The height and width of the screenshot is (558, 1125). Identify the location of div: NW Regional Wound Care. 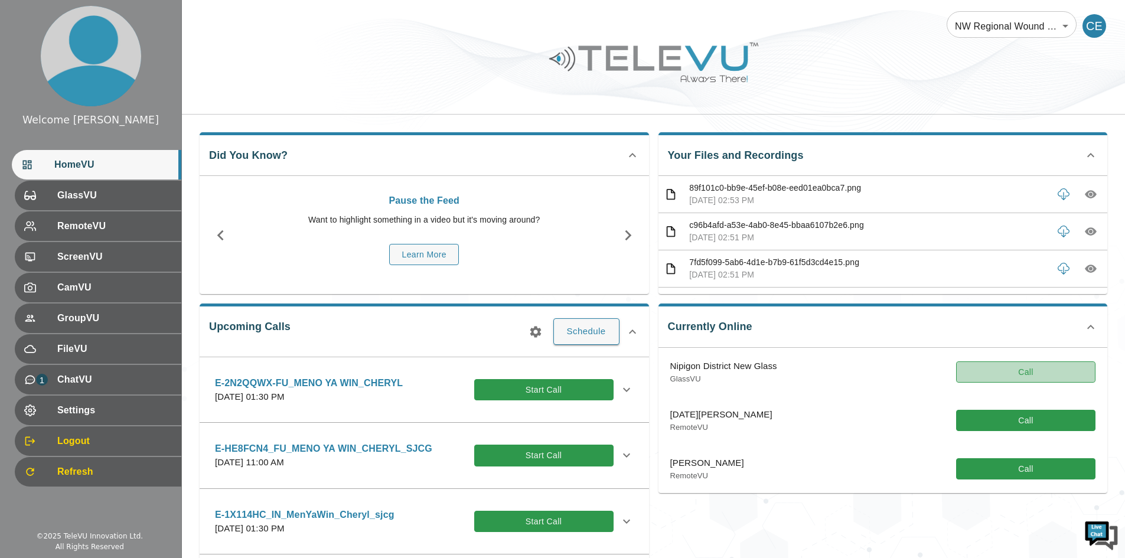
(1012, 26).